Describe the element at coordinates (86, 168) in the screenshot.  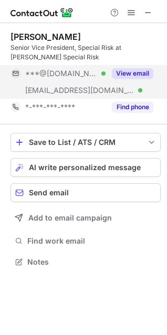
I see `button: AI write personalized message` at that location.